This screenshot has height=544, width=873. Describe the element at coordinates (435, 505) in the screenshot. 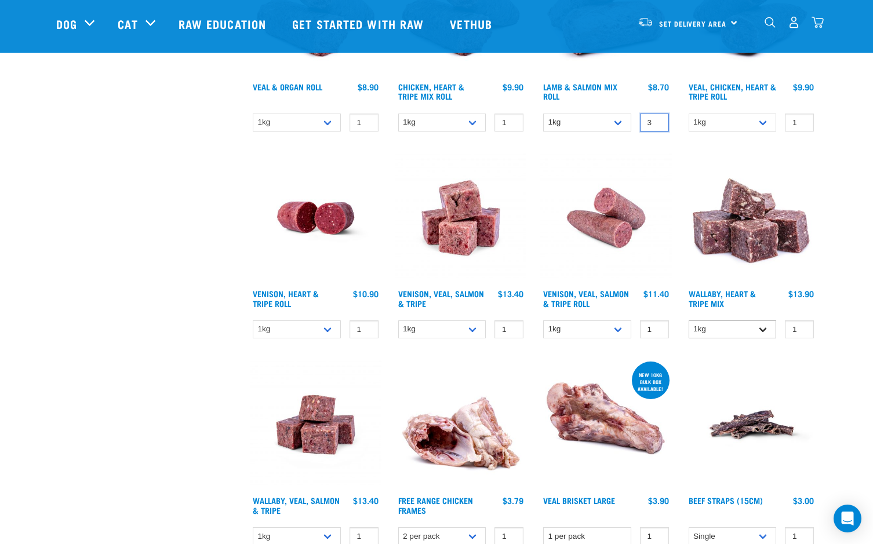

I see `a: Free Range Chicken Frames` at that location.